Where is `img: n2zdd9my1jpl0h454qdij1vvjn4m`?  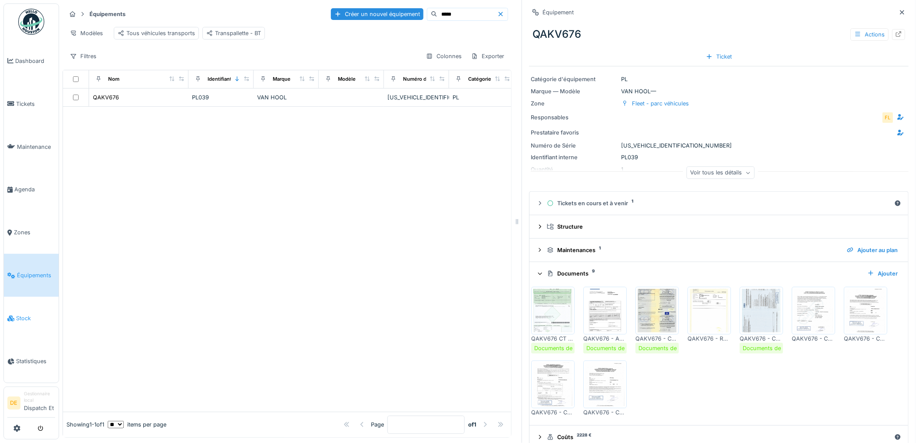 img: n2zdd9my1jpl0h454qdij1vvjn4m is located at coordinates (761, 311).